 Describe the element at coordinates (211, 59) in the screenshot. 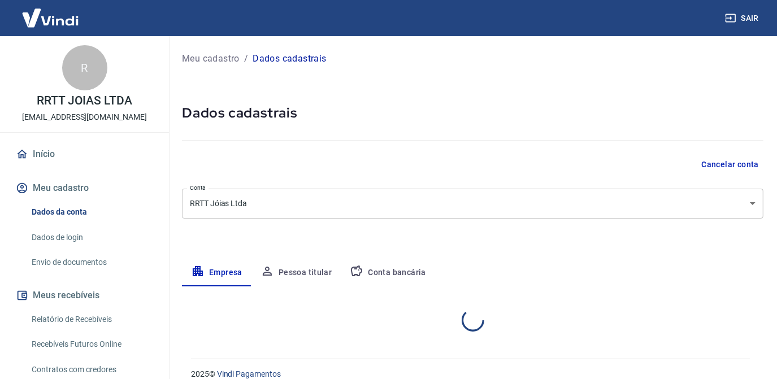

I see `p: Meu cadastro` at that location.